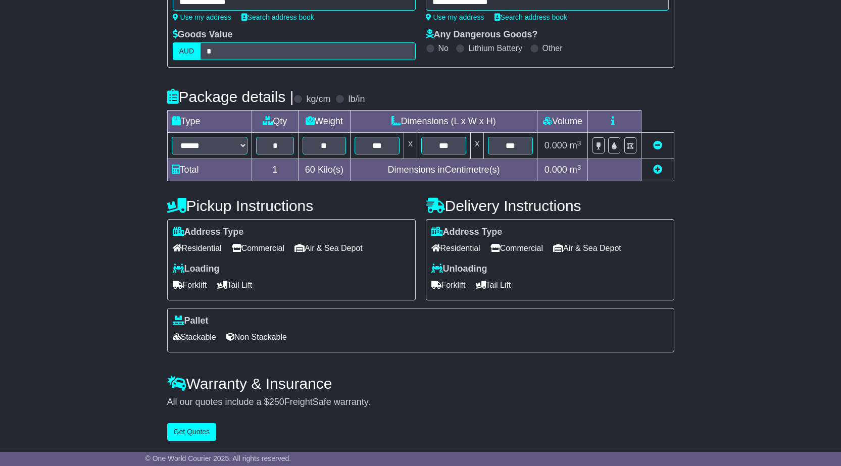  I want to click on label: Lithium Battery, so click(495, 48).